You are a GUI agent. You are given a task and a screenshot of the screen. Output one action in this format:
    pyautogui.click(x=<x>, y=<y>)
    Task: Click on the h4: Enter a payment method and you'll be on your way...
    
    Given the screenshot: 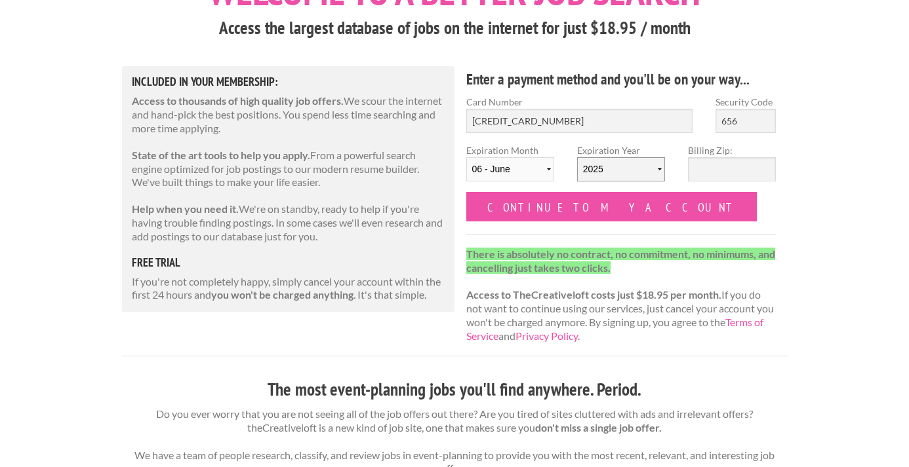 What is the action you would take?
    pyautogui.click(x=621, y=79)
    